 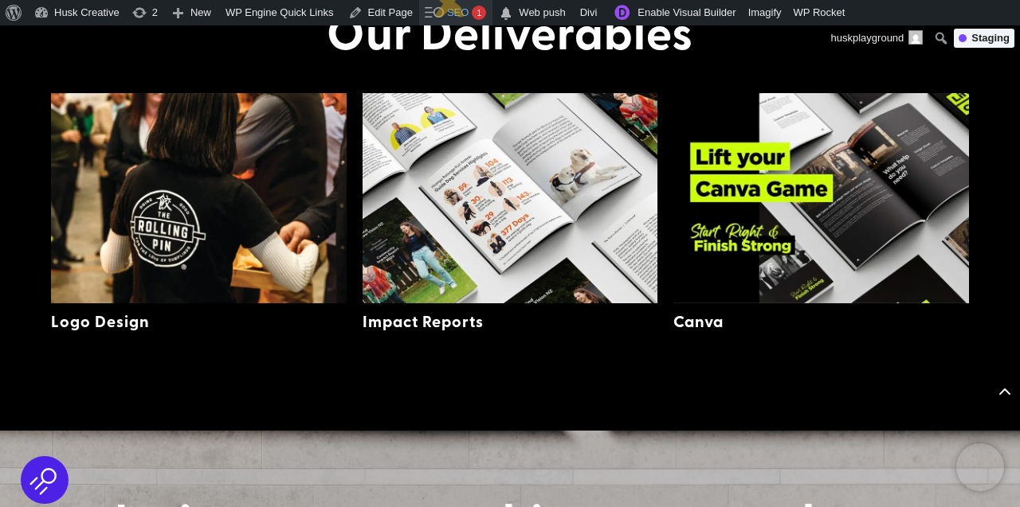 I want to click on h2: Our Deliverables, so click(x=510, y=36).